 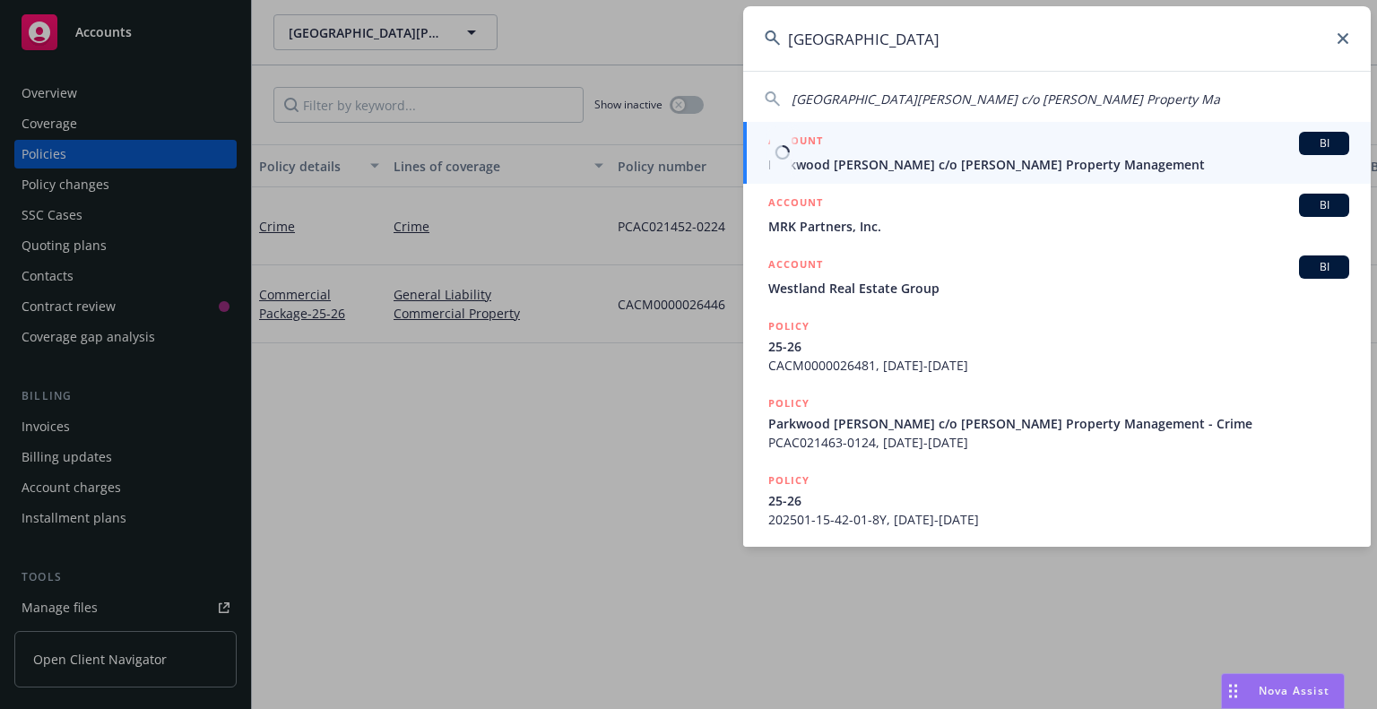 What do you see at coordinates (1057, 276) in the screenshot?
I see `a: ACCOUNTBIWestland Real Estate Group` at bounding box center [1057, 276].